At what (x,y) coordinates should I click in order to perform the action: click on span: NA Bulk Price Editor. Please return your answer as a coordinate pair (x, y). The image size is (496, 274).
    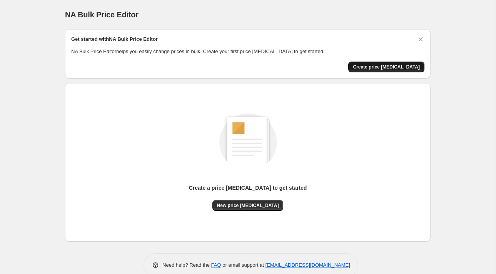
    Looking at the image, I should click on (102, 15).